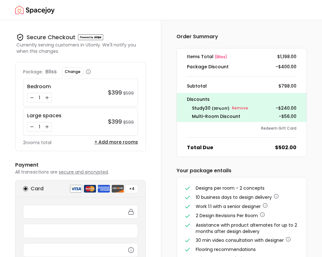 The height and width of the screenshot is (257, 322). Describe the element at coordinates (37, 189) in the screenshot. I see `h6: Card` at that location.